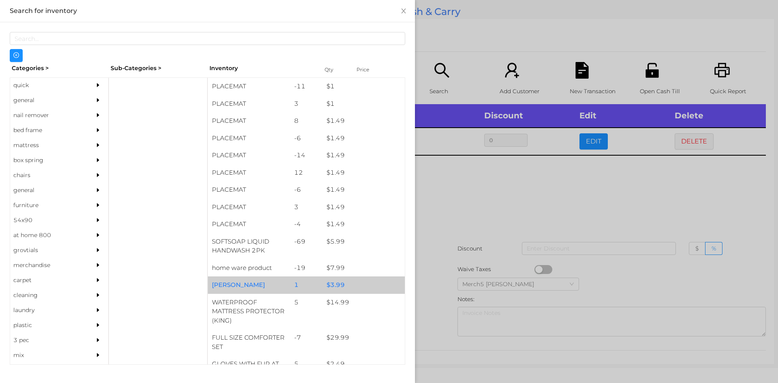  Describe the element at coordinates (47, 175) in the screenshot. I see `div: chairs` at that location.